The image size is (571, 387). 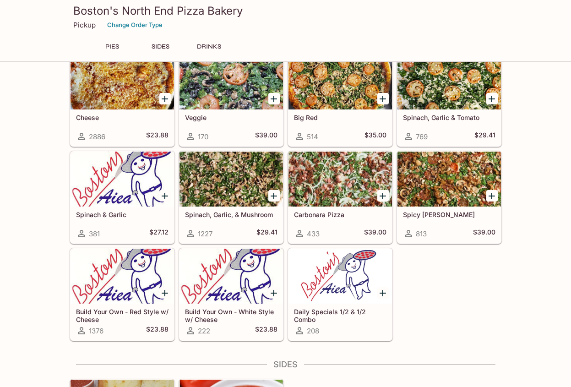 I want to click on div: Spinach, Garlic & Tomato, so click(x=449, y=82).